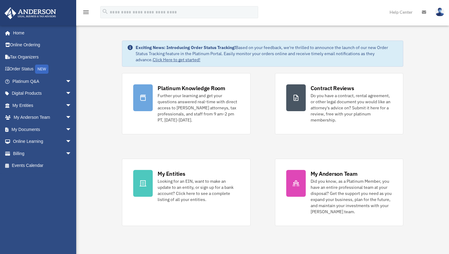 This screenshot has width=449, height=254. What do you see at coordinates (42, 105) in the screenshot?
I see `a: My Entitiesarrow_drop_down` at bounding box center [42, 105].